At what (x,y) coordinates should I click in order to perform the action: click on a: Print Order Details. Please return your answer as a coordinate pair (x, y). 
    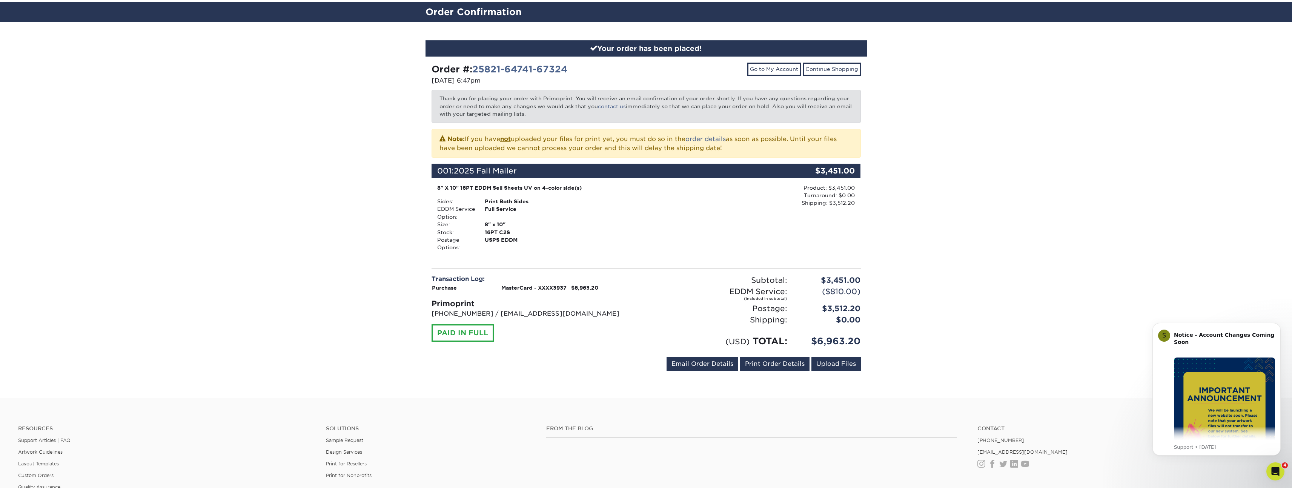
    Looking at the image, I should click on (775, 364).